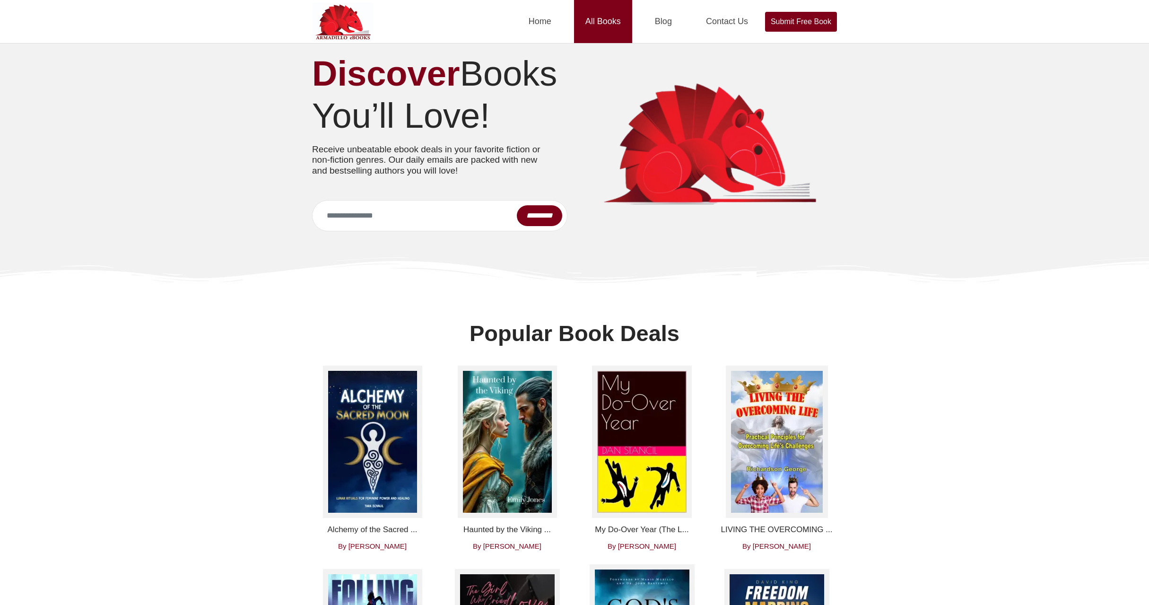 The height and width of the screenshot is (605, 1149). What do you see at coordinates (372, 458) in the screenshot?
I see `a: Alchemy of the Sacred Moon: Lunar Rituals for Feminine Power and Healing Alchemy of the Sacred .....` at bounding box center [372, 458].